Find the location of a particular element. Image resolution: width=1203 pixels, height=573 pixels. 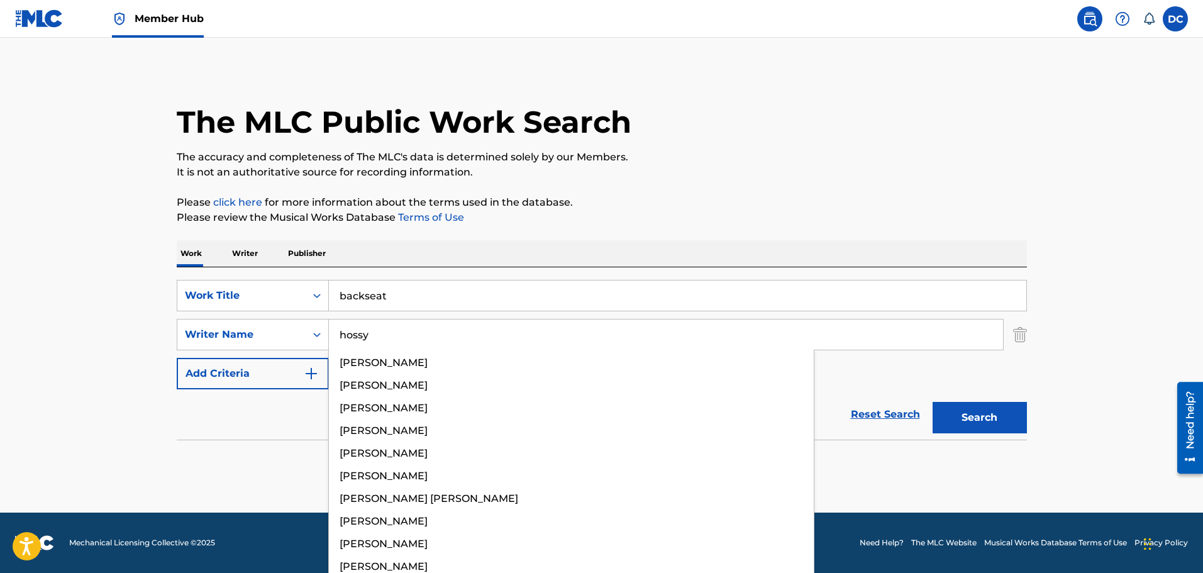

h1: The MLC Public Work Search is located at coordinates (404, 122).